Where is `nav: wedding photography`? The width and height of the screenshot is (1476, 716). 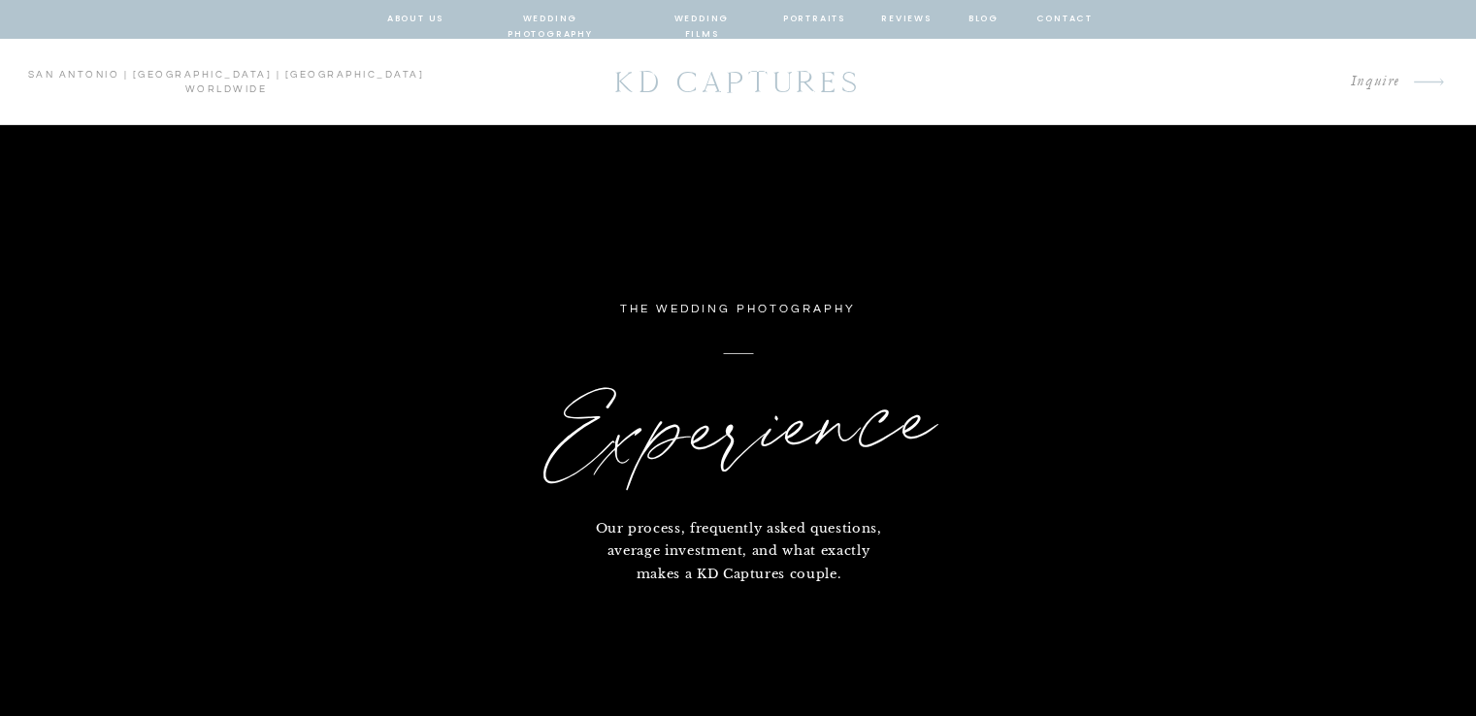 nav: wedding photography is located at coordinates (550, 19).